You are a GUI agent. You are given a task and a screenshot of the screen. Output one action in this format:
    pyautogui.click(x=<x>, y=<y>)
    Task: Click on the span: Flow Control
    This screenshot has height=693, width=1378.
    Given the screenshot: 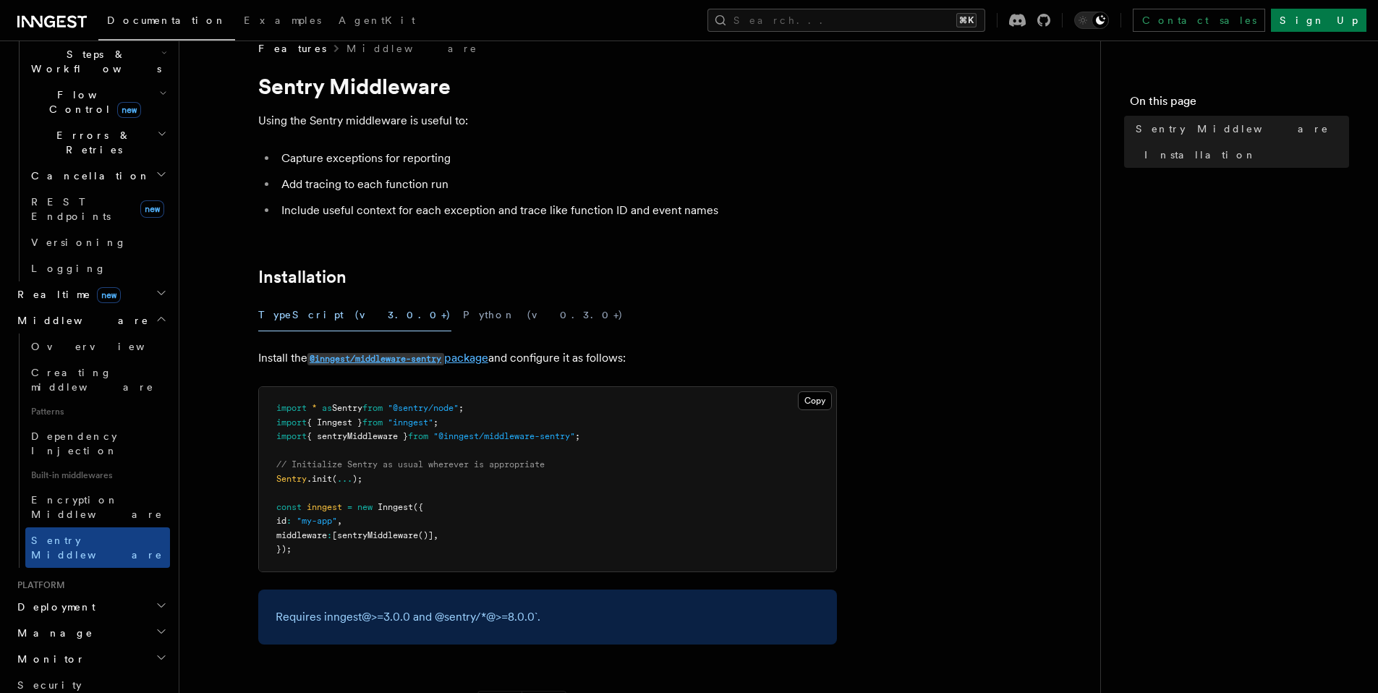 What is the action you would take?
    pyautogui.click(x=92, y=102)
    